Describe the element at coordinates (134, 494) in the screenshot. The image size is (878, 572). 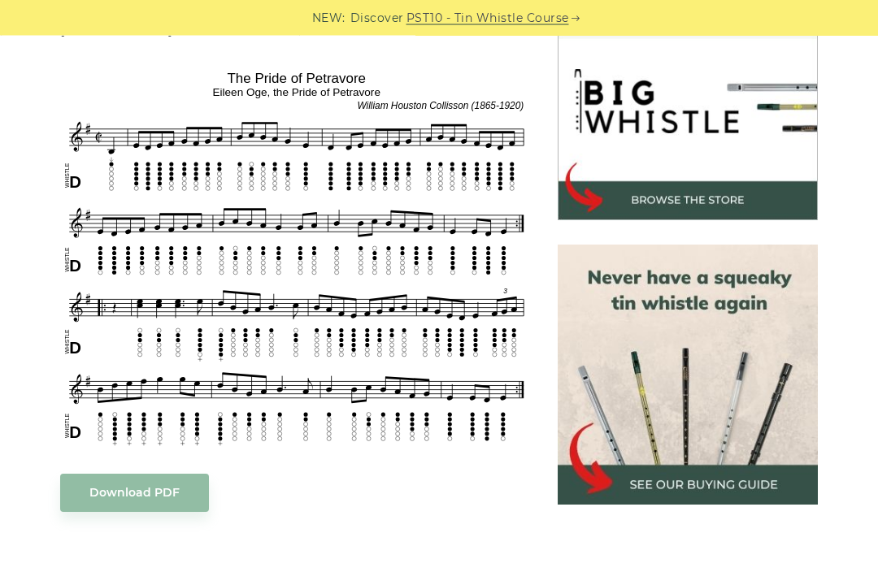
I see `a: Download PDF` at that location.